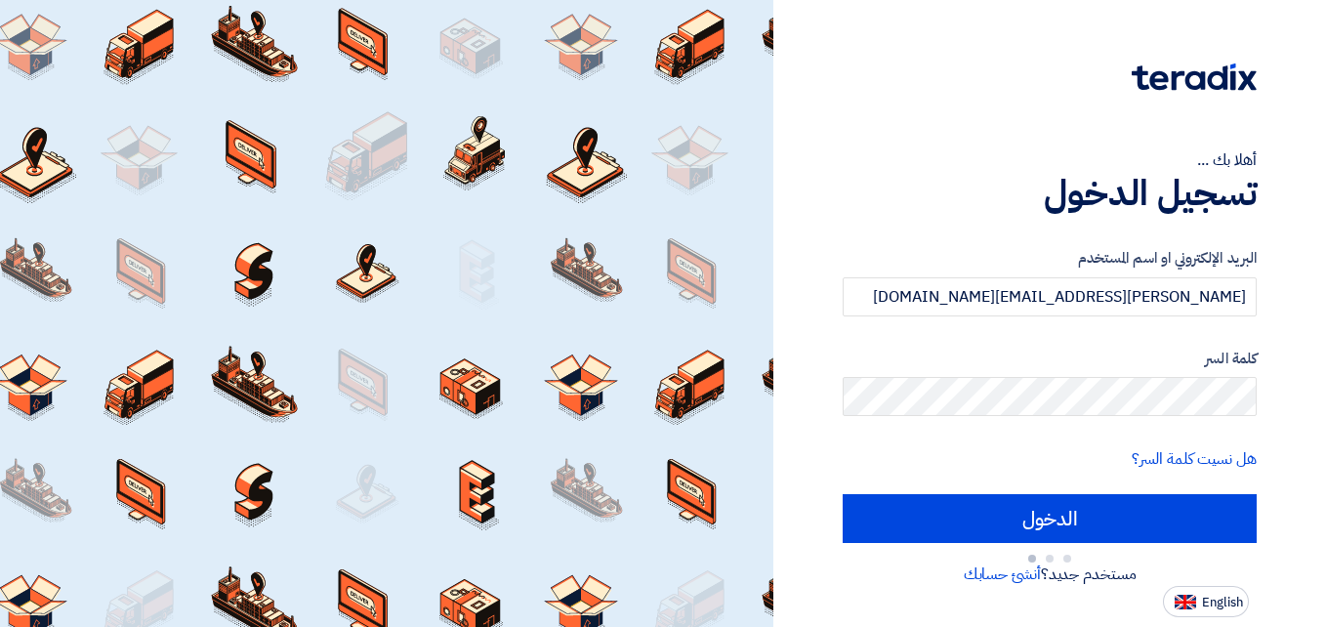 The width and height of the screenshot is (1326, 627). I want to click on div: مستخدم جديد؟, so click(1050, 574).